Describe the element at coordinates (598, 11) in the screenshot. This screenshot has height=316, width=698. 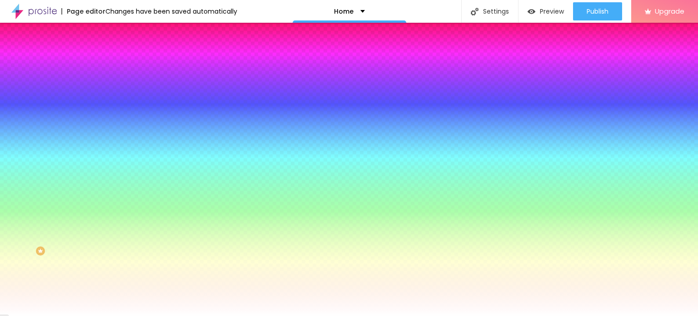
I see `span: Publish` at that location.